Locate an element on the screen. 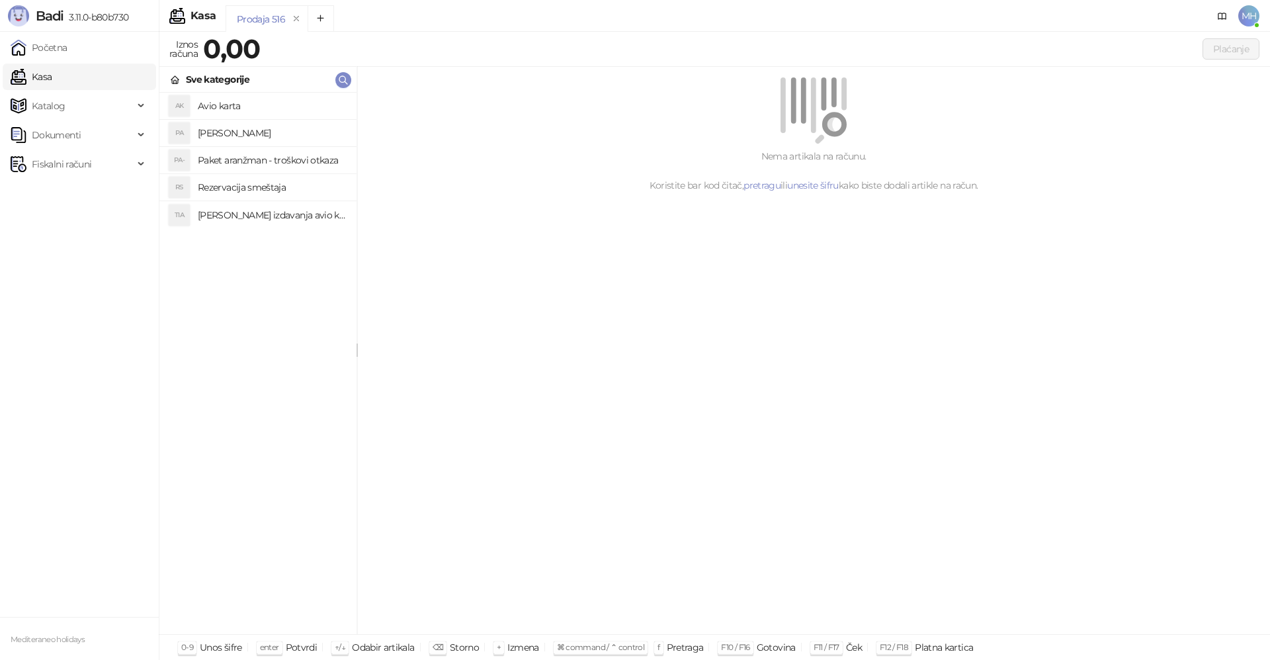 This screenshot has width=1270, height=660. span: Badi is located at coordinates (50, 16).